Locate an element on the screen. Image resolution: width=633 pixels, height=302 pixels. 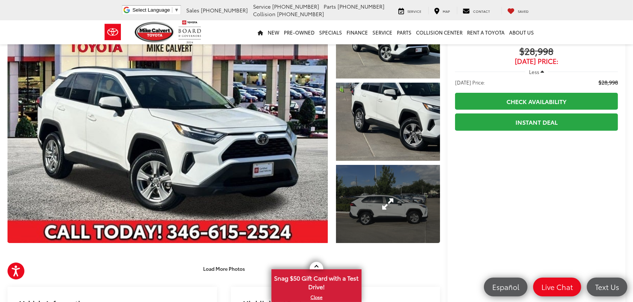
button: Less is located at coordinates (536, 72).